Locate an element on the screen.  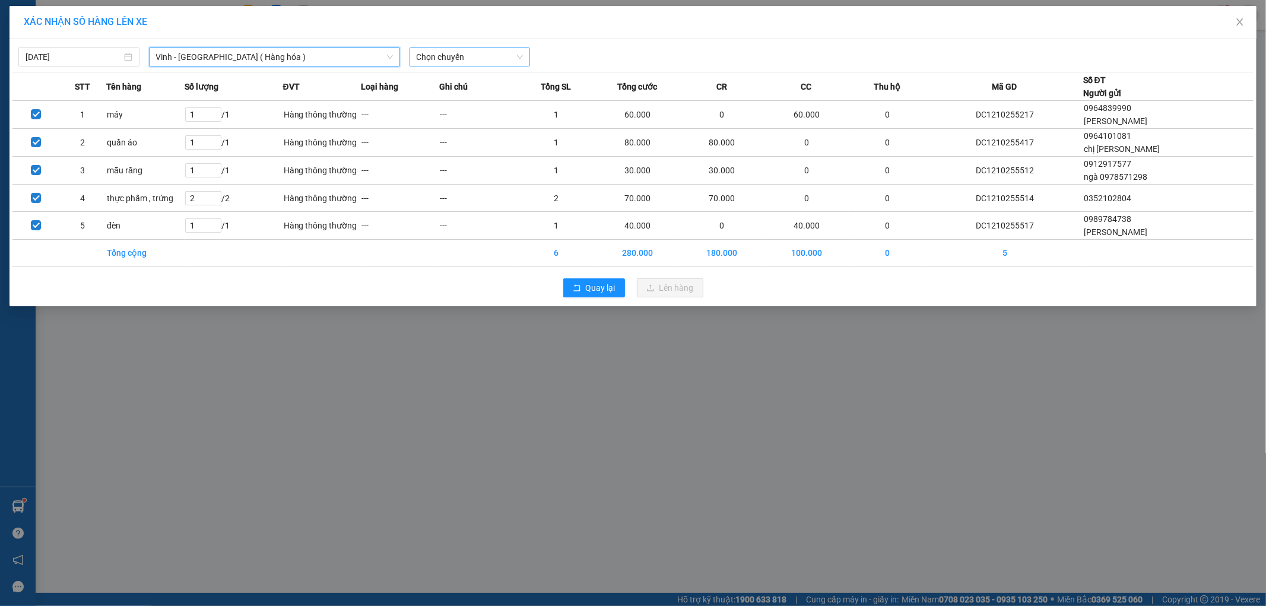
td: 280.000 is located at coordinates (638, 253).